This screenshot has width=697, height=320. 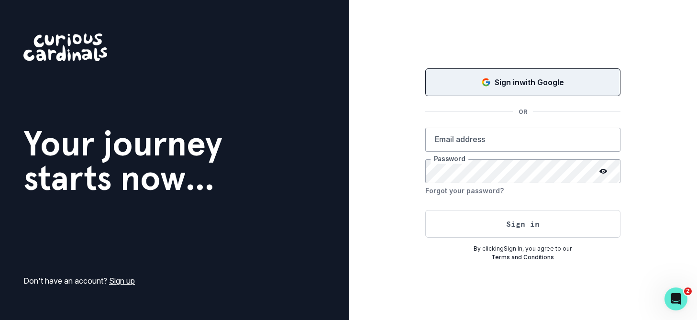 I want to click on img: Curious Cardinals Logo, so click(x=65, y=47).